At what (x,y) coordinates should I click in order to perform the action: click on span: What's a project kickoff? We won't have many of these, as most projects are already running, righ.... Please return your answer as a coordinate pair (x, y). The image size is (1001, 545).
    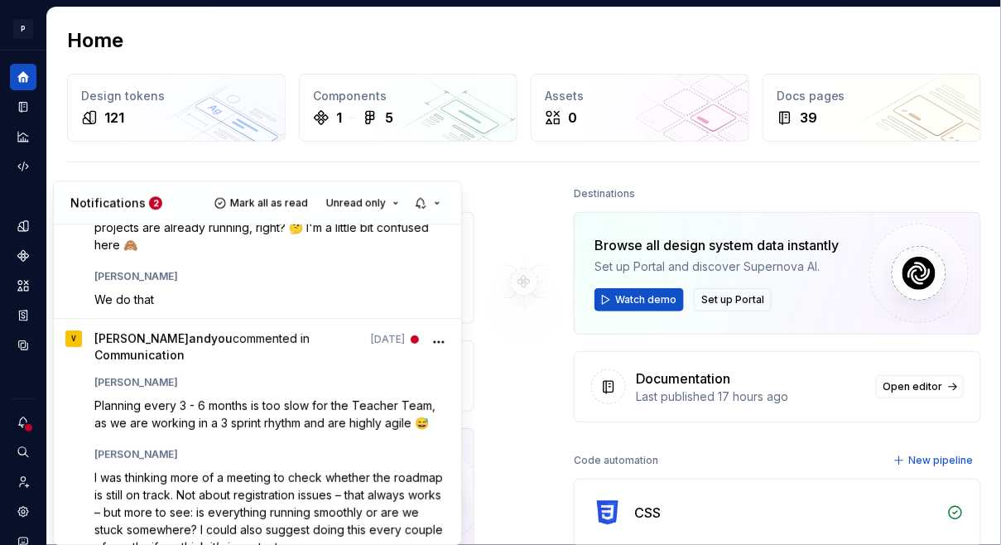
    Looking at the image, I should click on (272, 227).